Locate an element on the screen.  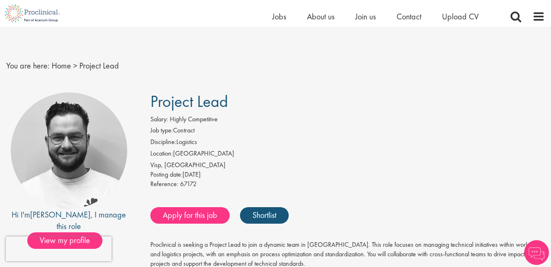
img: Chatbot is located at coordinates (537, 253).